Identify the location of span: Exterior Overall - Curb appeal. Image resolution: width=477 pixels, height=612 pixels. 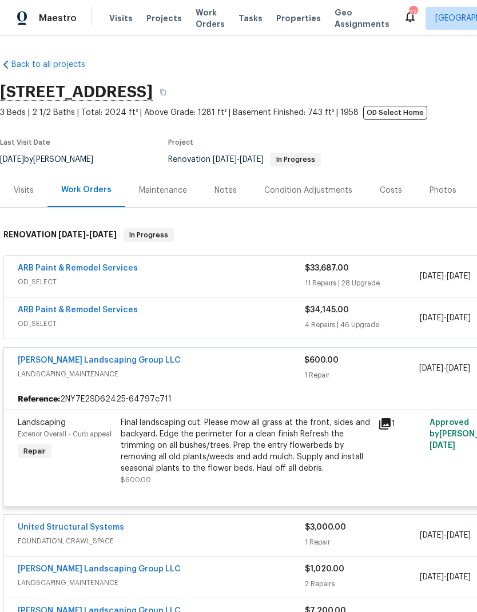
(65, 434).